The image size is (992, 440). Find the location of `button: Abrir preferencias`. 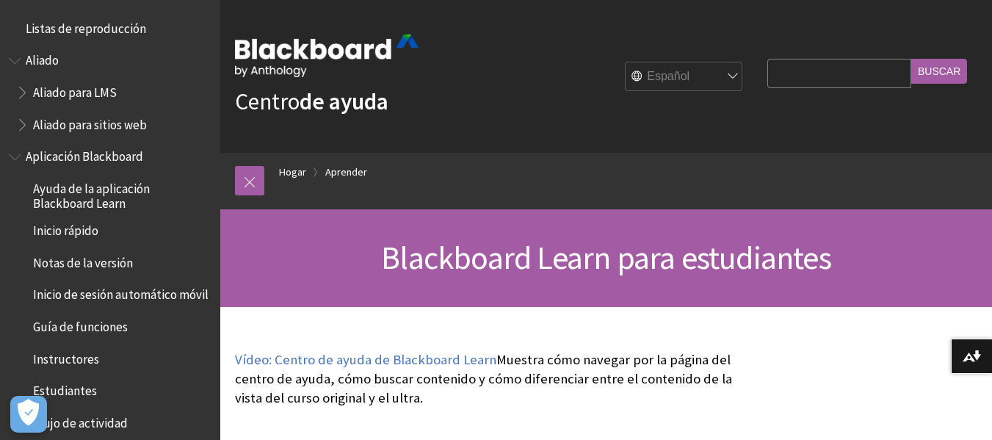

button: Abrir preferencias is located at coordinates (29, 414).